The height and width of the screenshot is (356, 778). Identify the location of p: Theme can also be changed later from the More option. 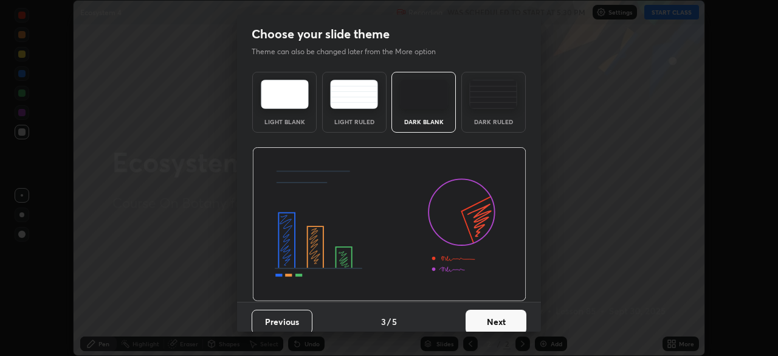
(350, 52).